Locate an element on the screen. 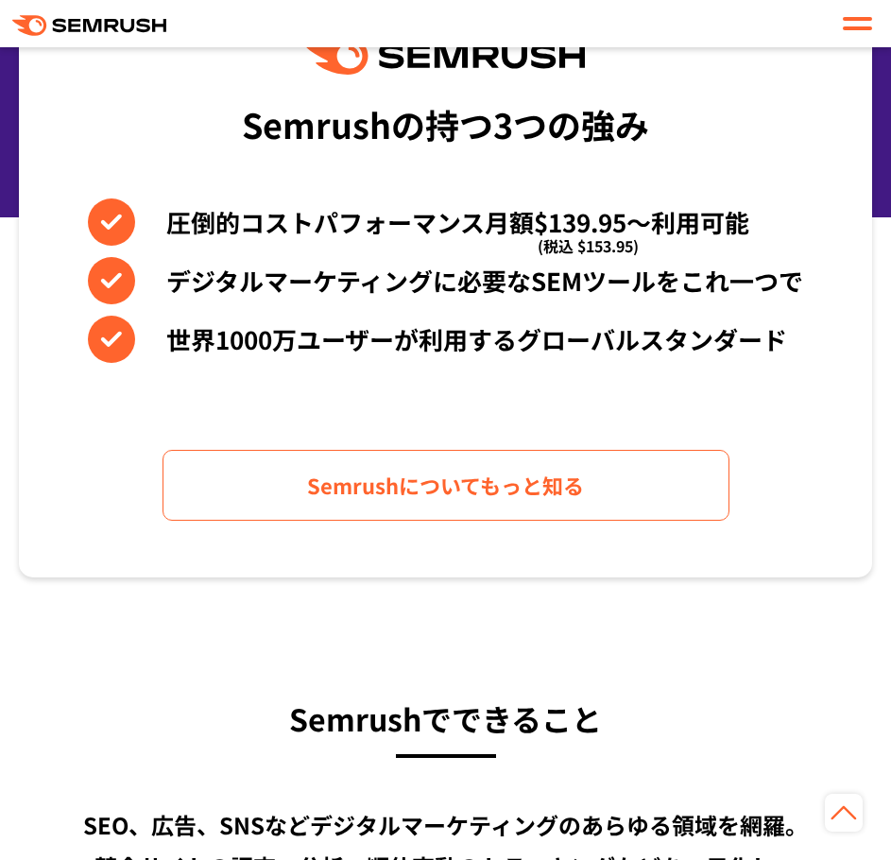 Image resolution: width=891 pixels, height=860 pixels. div: Semrushの持つ3つの強み is located at coordinates (445, 124).